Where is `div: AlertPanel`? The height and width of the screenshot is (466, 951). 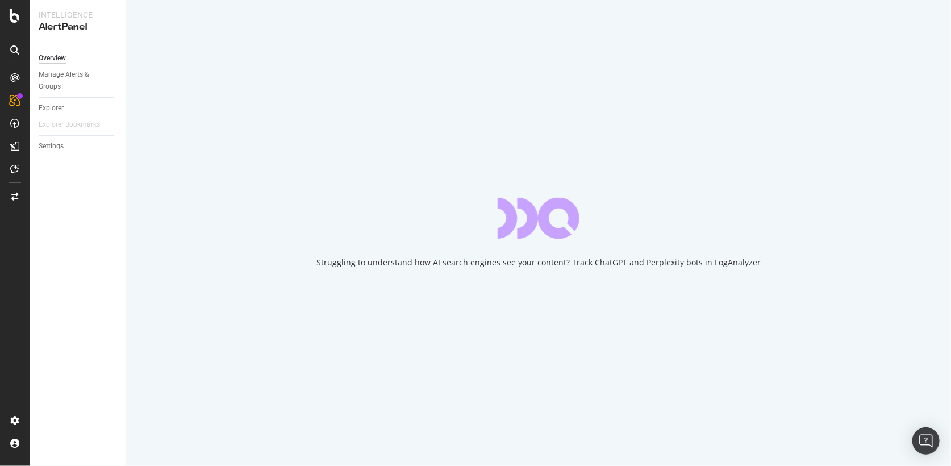 div: AlertPanel is located at coordinates (77, 27).